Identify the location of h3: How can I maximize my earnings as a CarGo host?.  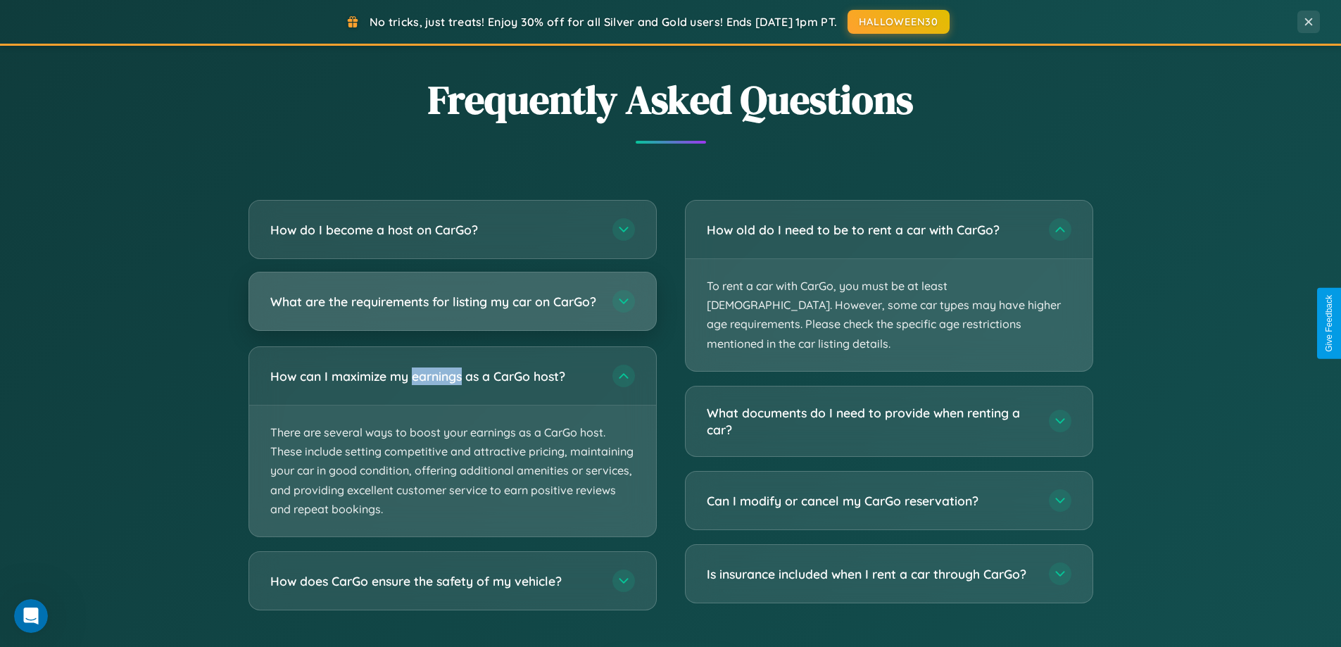
(434, 376).